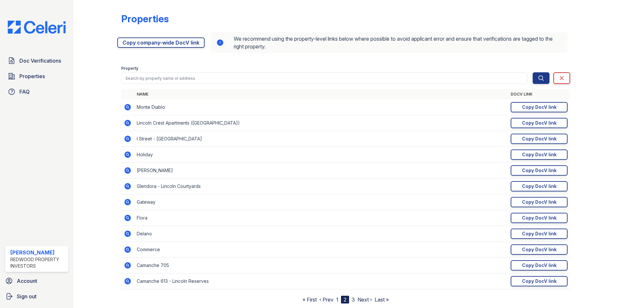 Image resolution: width=618 pixels, height=308 pixels. I want to click on a: Next ›, so click(364, 300).